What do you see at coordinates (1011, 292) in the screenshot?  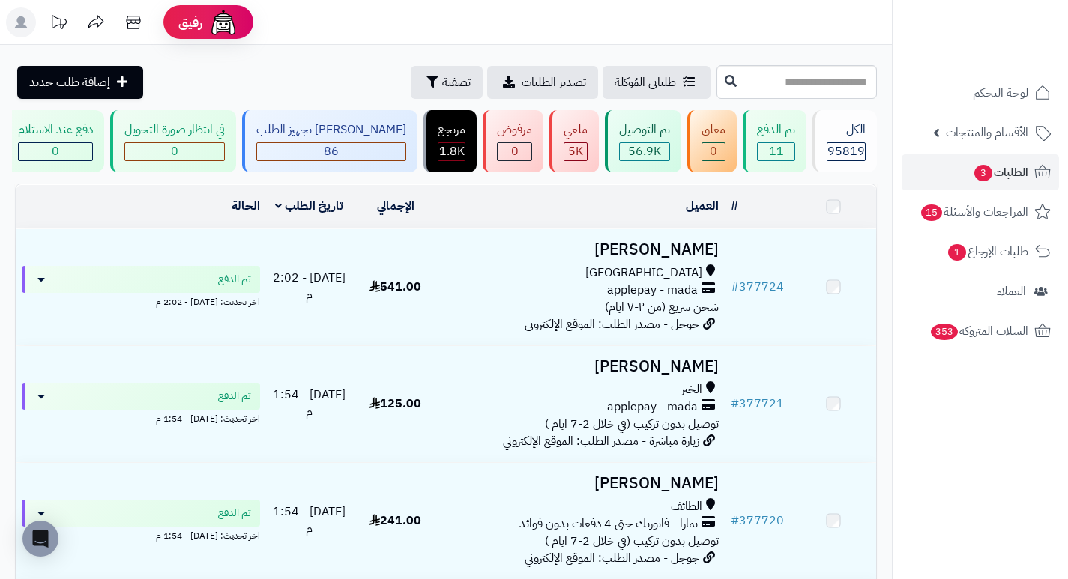 I see `span: العملاء` at bounding box center [1011, 292].